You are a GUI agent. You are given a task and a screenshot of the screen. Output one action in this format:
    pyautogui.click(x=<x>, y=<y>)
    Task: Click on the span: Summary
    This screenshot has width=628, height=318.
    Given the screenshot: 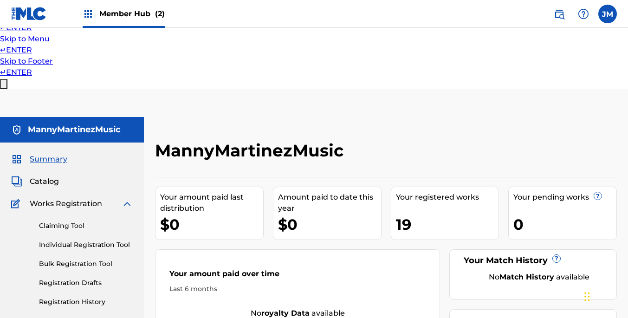 What is the action you would take?
    pyautogui.click(x=48, y=159)
    